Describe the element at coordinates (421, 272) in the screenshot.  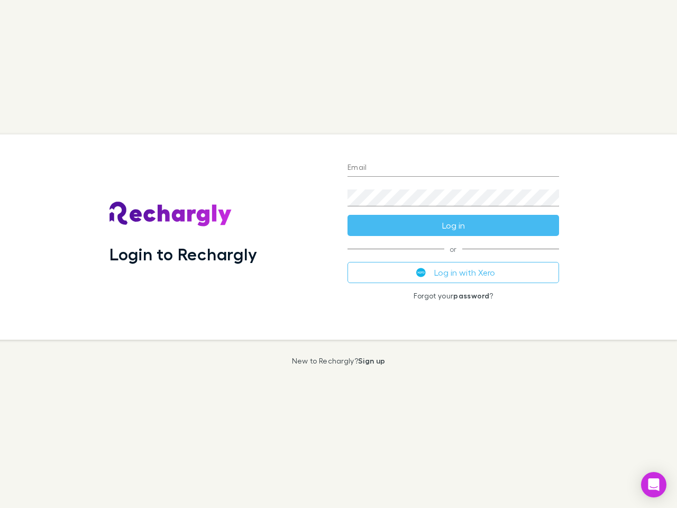
I see `img: Xero's logo` at that location.